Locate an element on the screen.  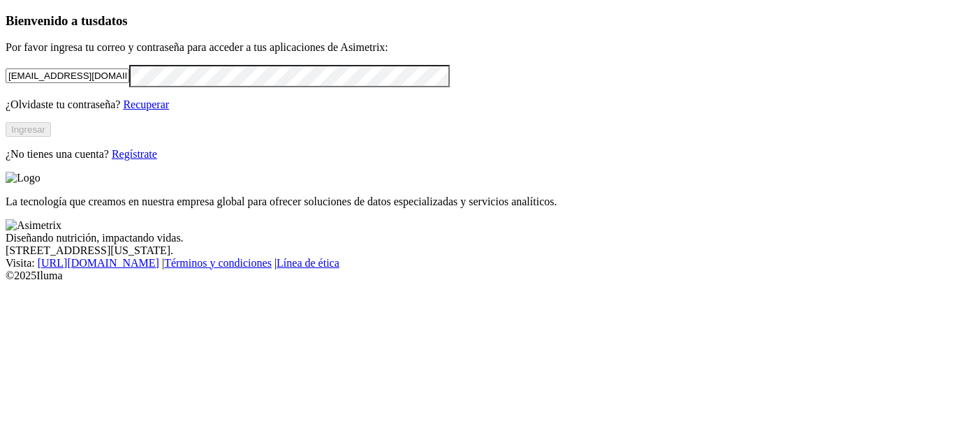
div: Diseñando nutrición, impactando vidas. is located at coordinates (477, 238).